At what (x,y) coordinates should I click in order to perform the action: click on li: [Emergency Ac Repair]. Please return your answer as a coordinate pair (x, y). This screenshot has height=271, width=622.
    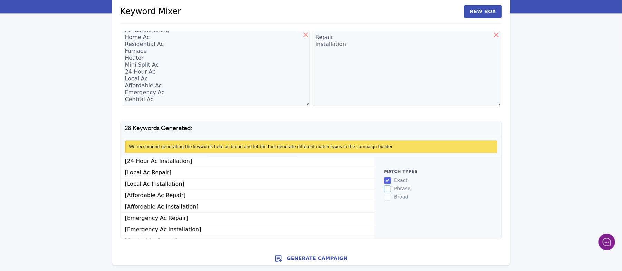
    Looking at the image, I should click on (248, 218).